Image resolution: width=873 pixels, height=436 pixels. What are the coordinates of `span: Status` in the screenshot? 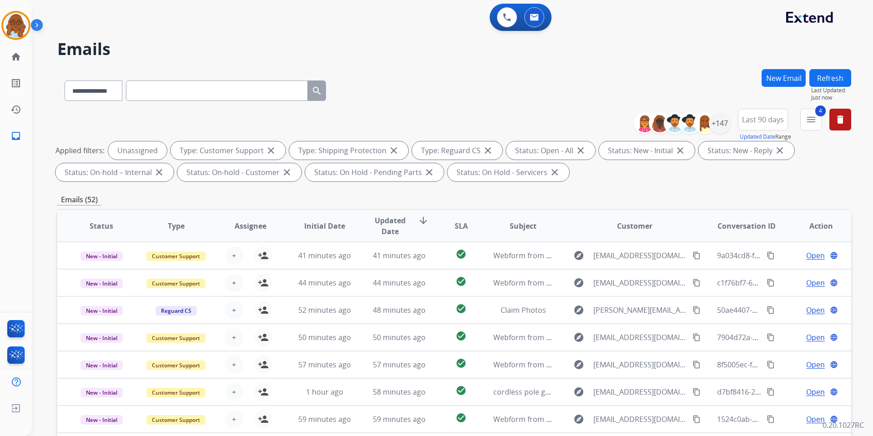 It's located at (101, 226).